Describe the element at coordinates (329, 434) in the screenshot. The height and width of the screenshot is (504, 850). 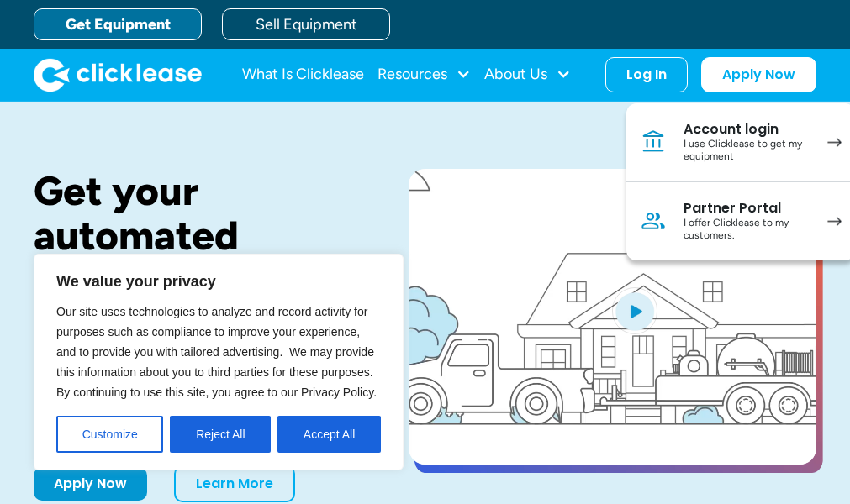
I see `button: Accept All` at that location.